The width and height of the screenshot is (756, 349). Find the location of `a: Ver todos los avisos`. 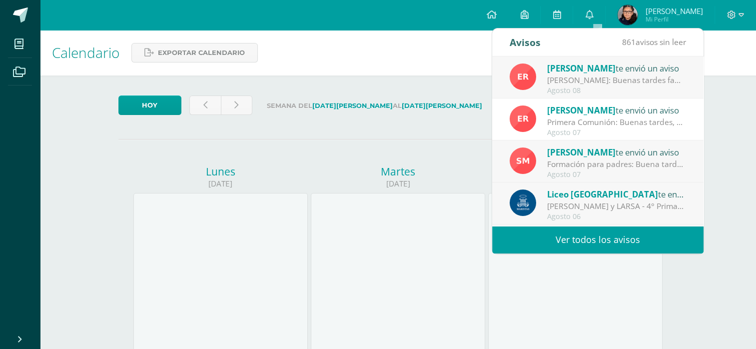

a: Ver todos los avisos is located at coordinates (597, 239).